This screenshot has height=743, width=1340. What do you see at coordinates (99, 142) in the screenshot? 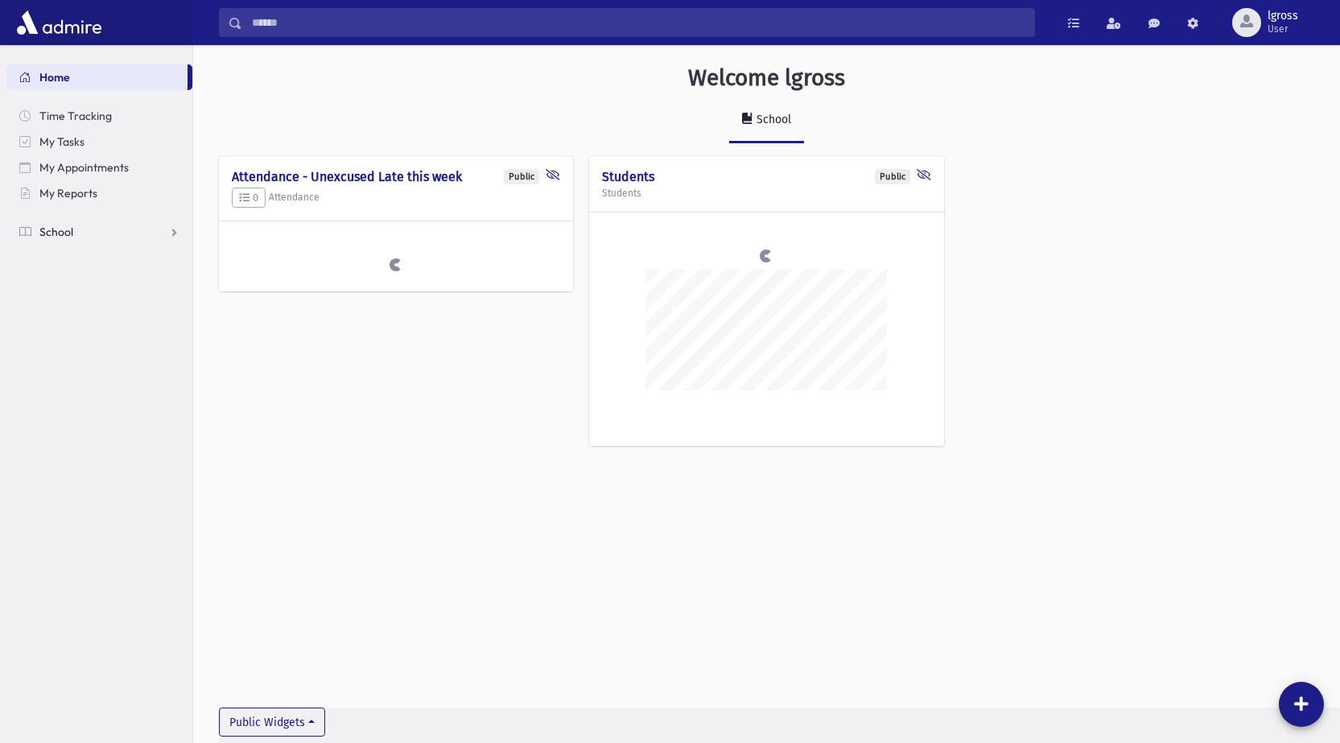
I see `a: My Tasks` at bounding box center [99, 142].